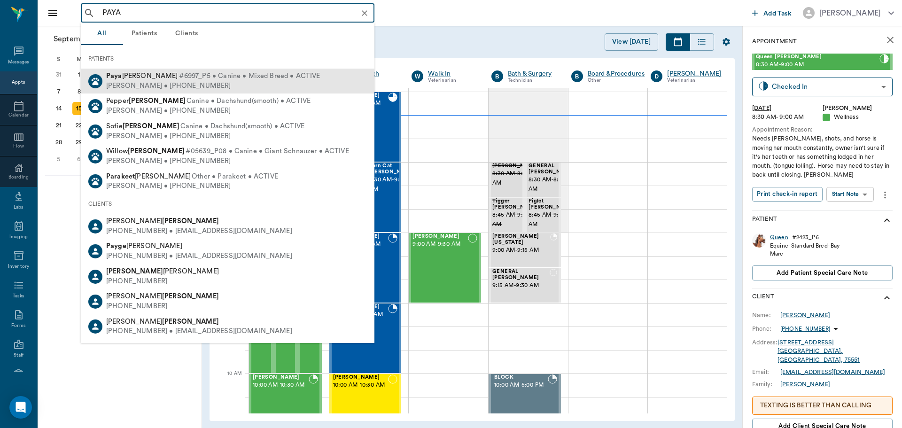  I want to click on div: BOOKED, 9:00 AM - 9:15 AM, so click(525, 250).